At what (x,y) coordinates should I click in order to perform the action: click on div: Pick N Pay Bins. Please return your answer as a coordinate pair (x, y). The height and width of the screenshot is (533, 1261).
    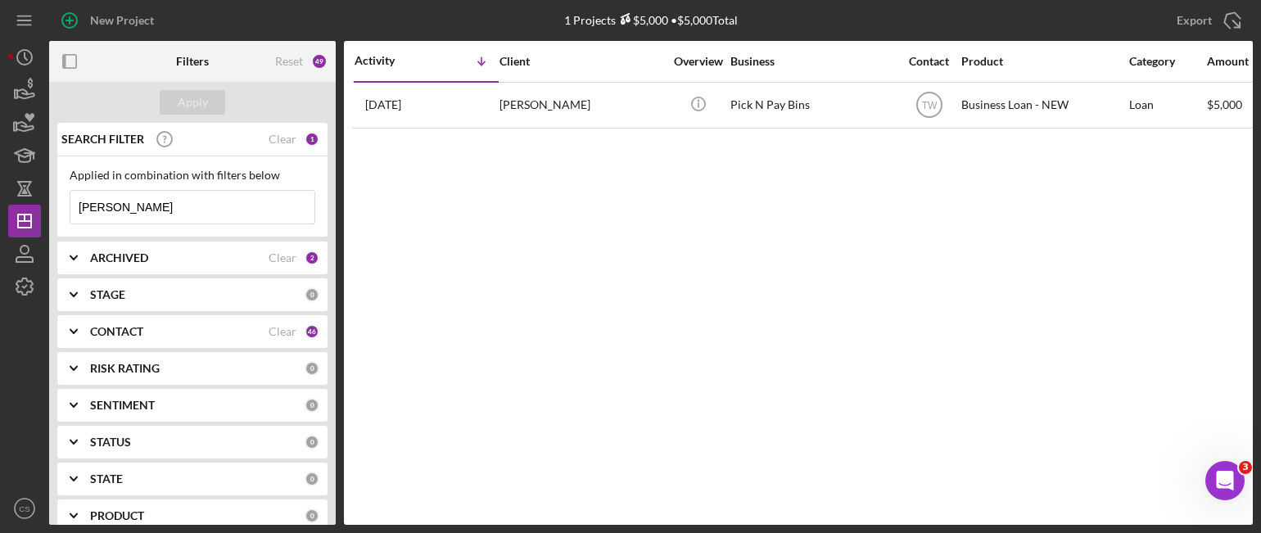
    Looking at the image, I should click on (812, 105).